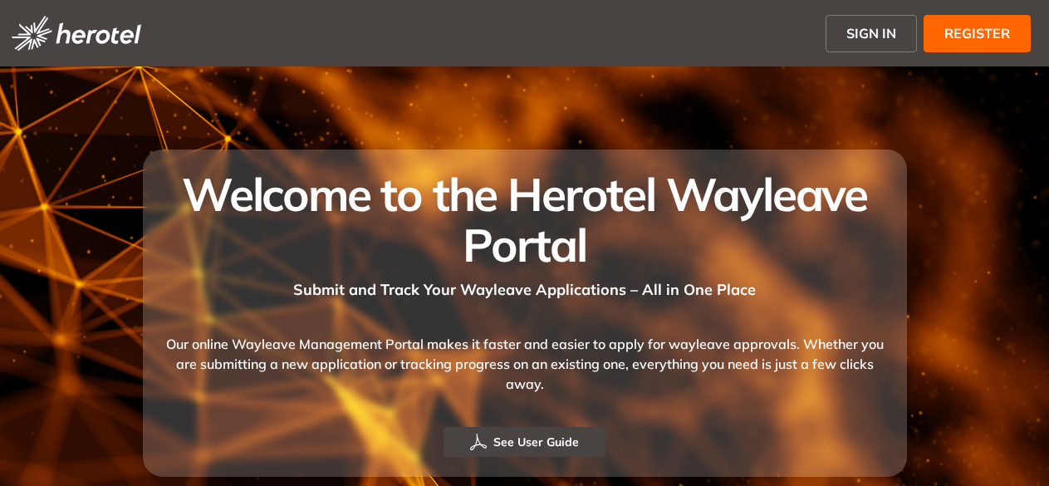 The width and height of the screenshot is (1049, 486). I want to click on span: Welcome to the Herotel Wayleave Portal, so click(524, 219).